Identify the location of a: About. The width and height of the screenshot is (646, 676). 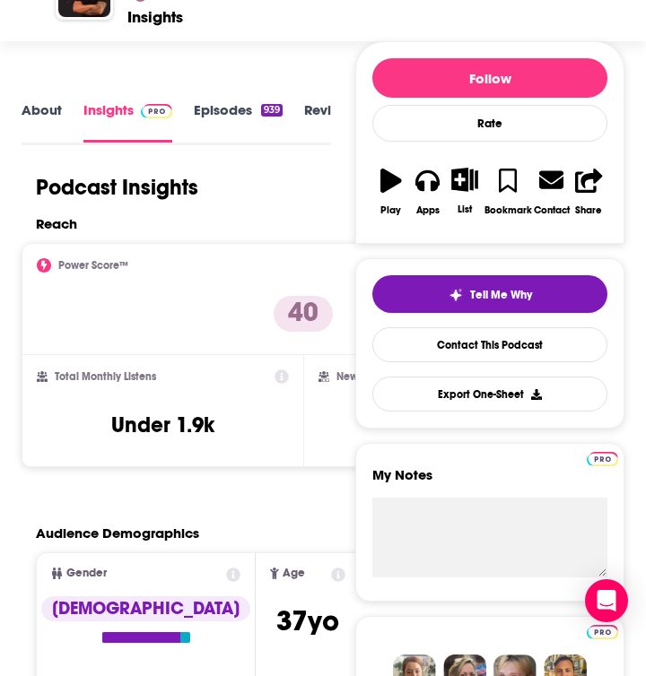
(41, 121).